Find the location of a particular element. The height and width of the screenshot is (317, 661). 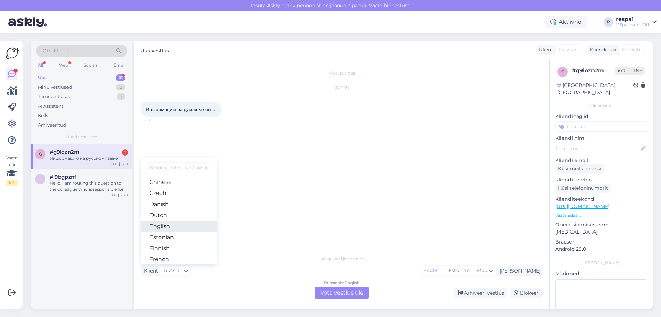

p: Märkmed is located at coordinates (602, 273).